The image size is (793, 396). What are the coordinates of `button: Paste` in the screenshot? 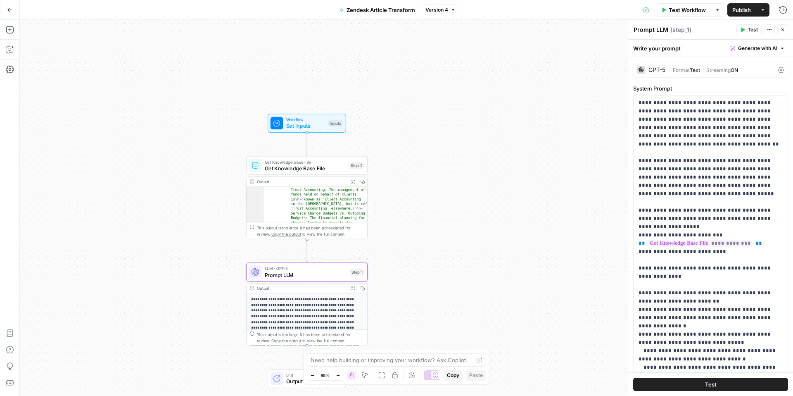 It's located at (476, 375).